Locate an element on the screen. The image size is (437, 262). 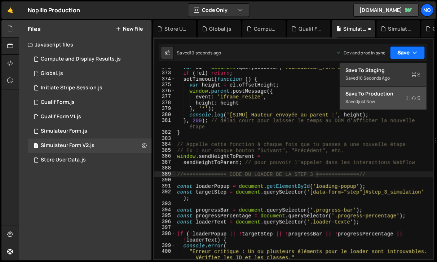
div: 381 is located at coordinates (165, 123).